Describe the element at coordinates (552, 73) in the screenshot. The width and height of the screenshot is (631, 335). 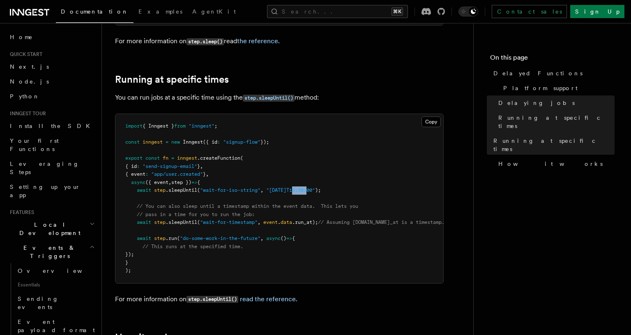
I see `a: Delayed Functions` at that location.